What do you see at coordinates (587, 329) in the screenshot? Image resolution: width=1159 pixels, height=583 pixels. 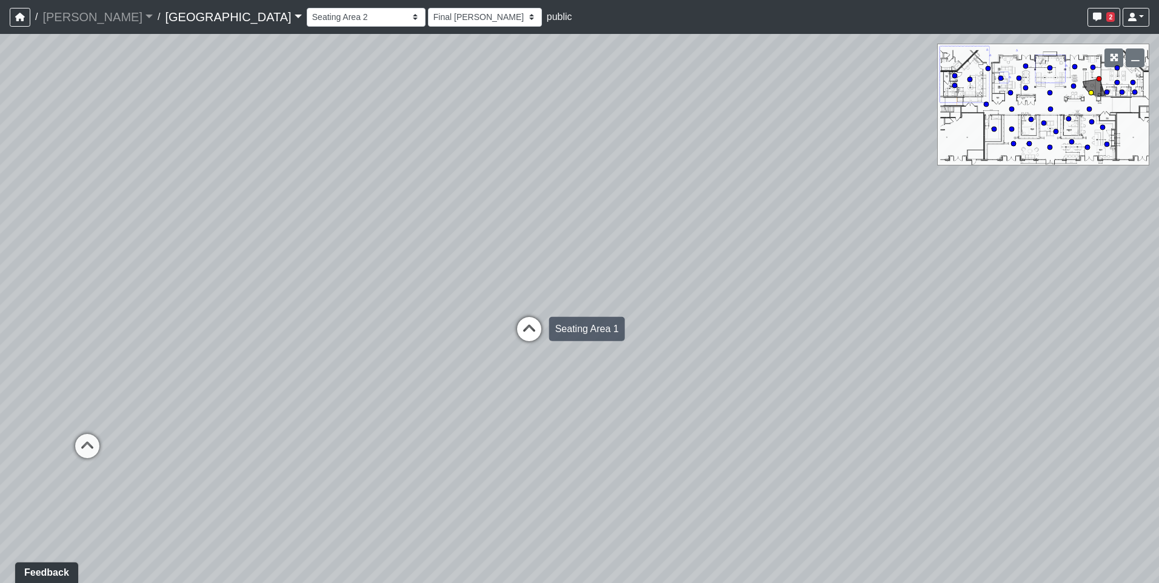 I see `div: Seating Area 1` at bounding box center [587, 329].